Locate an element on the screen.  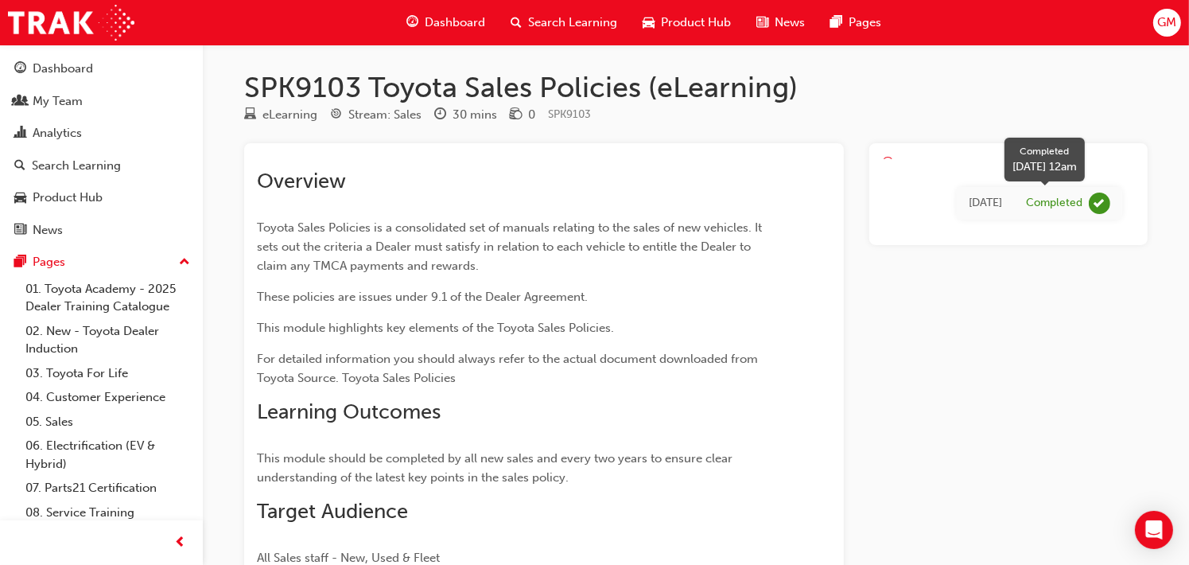
a: Product Hub is located at coordinates (101, 197).